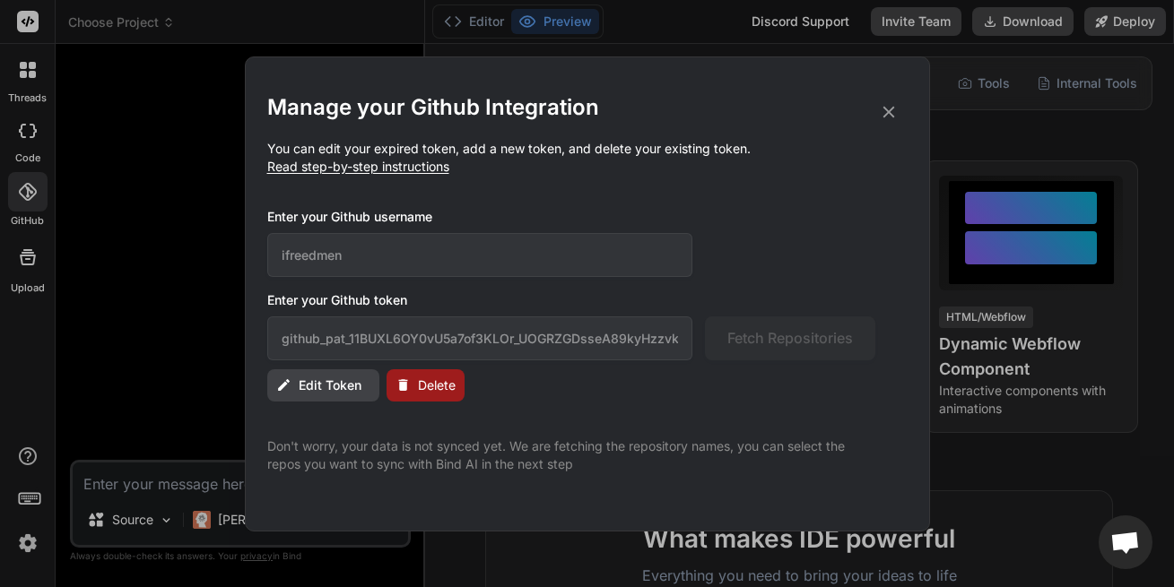 Image resolution: width=1174 pixels, height=587 pixels. I want to click on span: Read step-by-step instructions, so click(358, 166).